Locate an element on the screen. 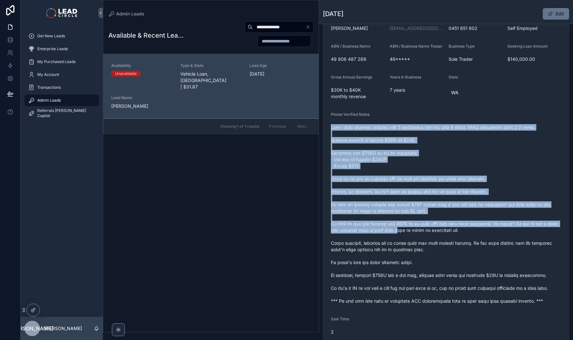  span: Self Employed is located at coordinates (534, 28).